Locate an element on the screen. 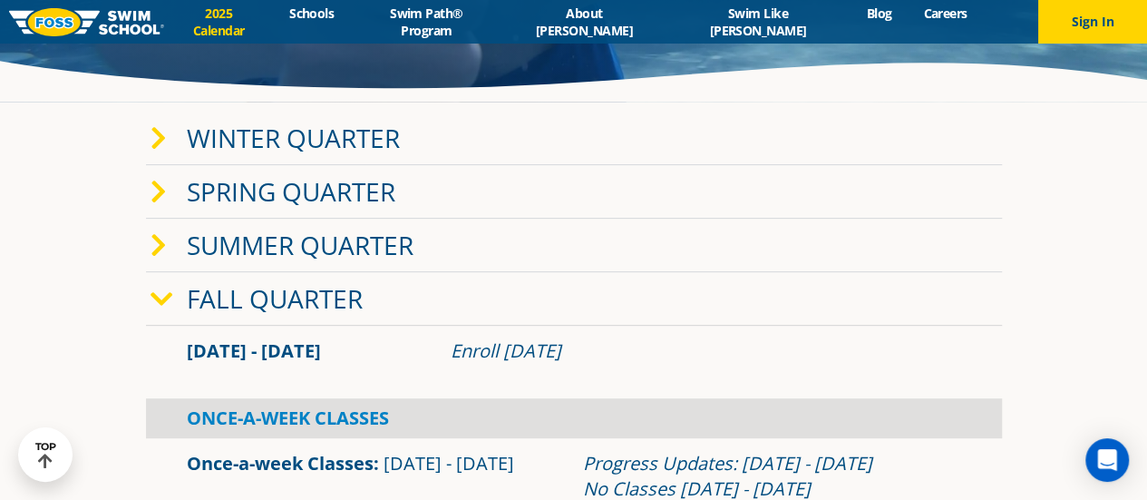  div: Once-A-Week Classes is located at coordinates (574, 418).